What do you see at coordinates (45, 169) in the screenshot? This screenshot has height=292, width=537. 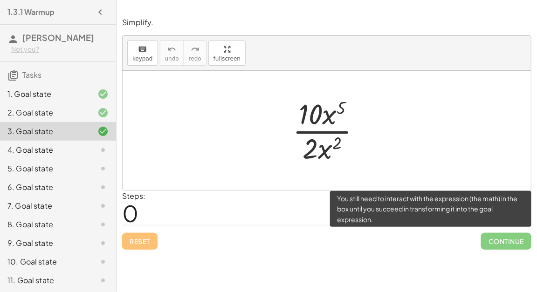 I see `div: 5. Goal state` at bounding box center [45, 169].